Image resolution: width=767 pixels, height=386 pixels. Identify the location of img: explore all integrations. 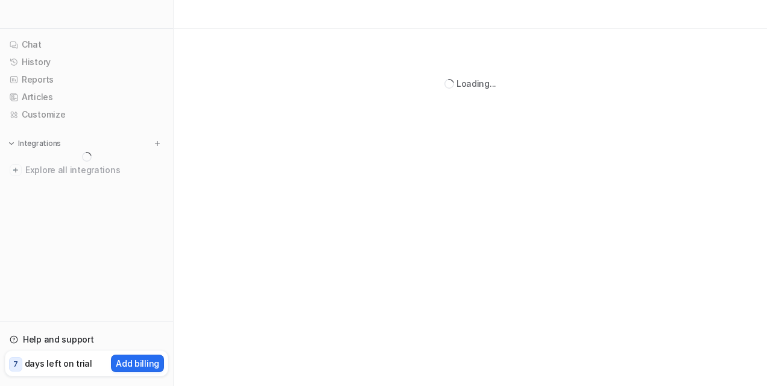
(16, 170).